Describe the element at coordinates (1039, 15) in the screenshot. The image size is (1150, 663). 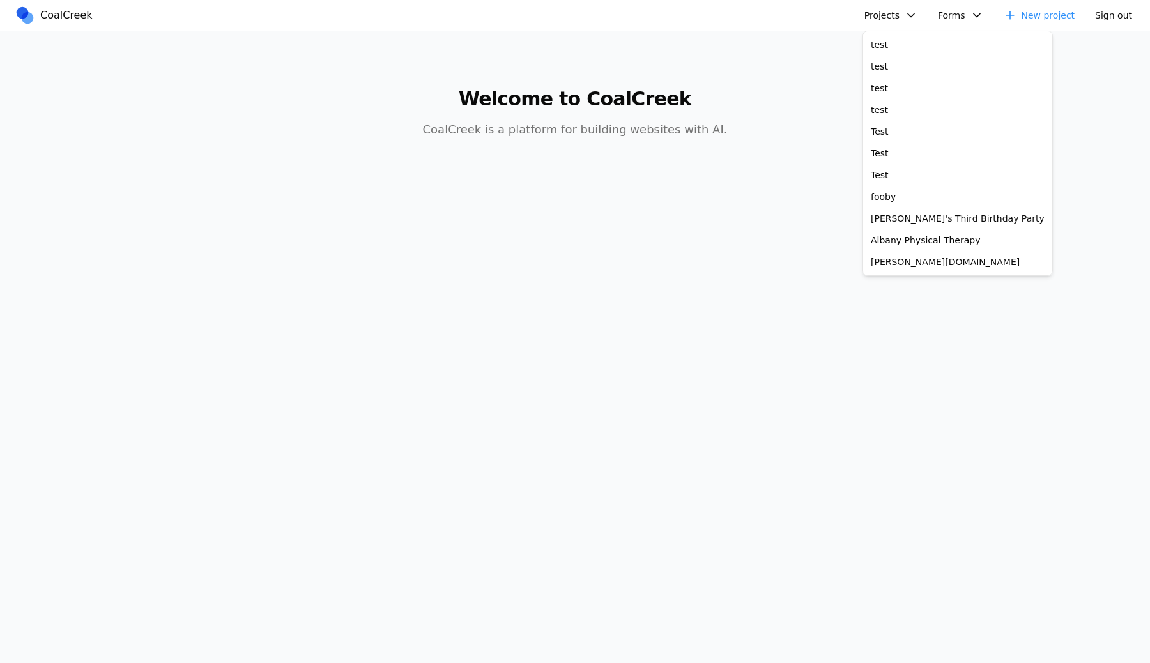
I see `a: New project` at that location.